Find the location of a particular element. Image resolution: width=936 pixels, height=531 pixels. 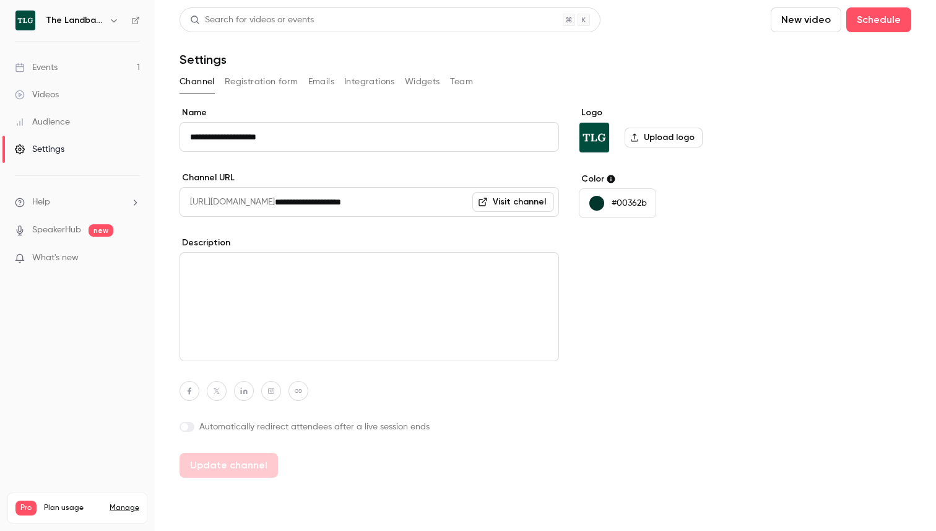

div: Events is located at coordinates (36, 67).